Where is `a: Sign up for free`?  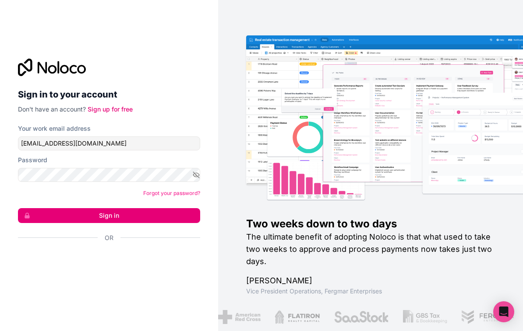
a: Sign up for free is located at coordinates (110, 109).